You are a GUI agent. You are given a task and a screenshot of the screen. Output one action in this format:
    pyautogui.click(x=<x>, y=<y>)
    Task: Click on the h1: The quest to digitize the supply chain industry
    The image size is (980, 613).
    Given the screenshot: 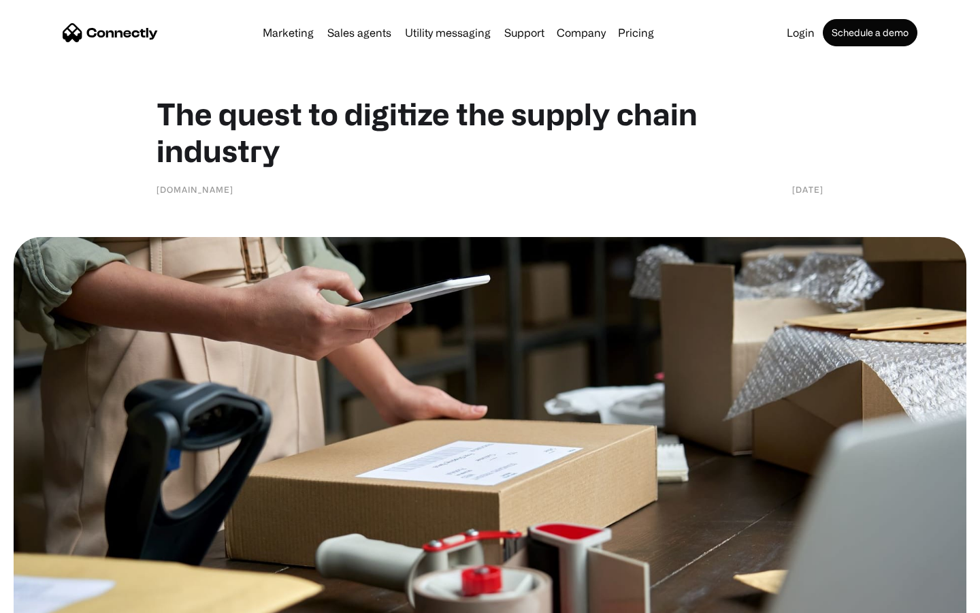 What is the action you would take?
    pyautogui.click(x=490, y=132)
    